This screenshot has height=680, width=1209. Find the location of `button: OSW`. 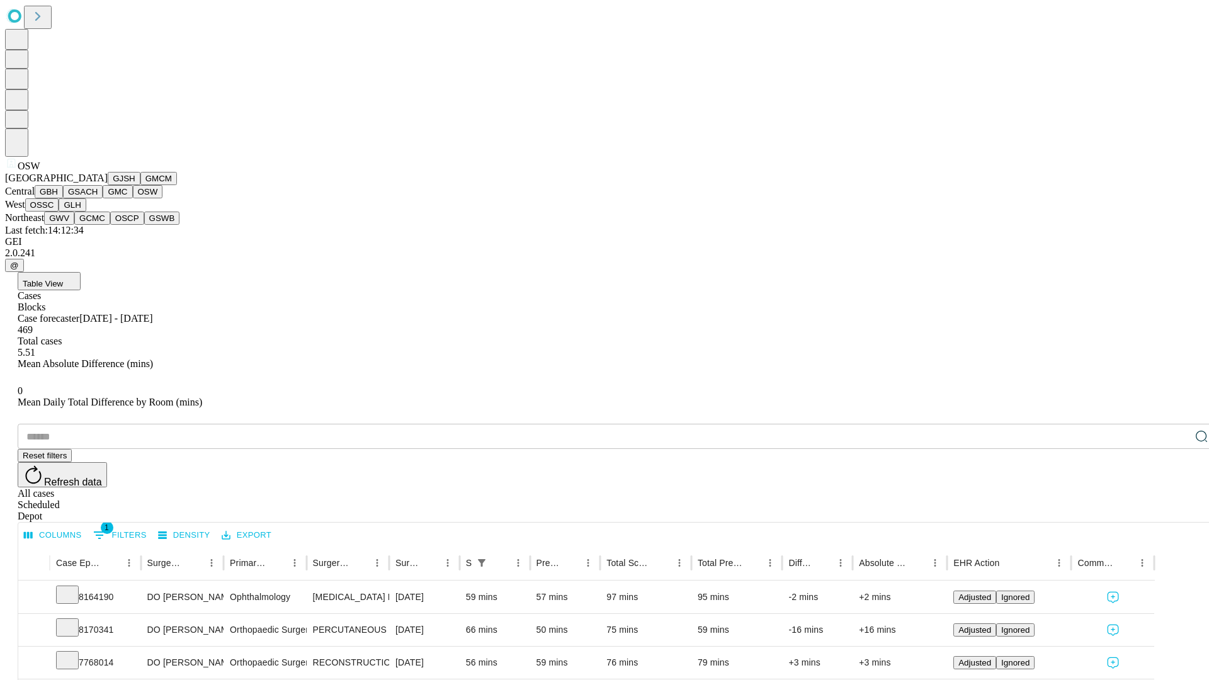

button: OSW is located at coordinates (148, 192).